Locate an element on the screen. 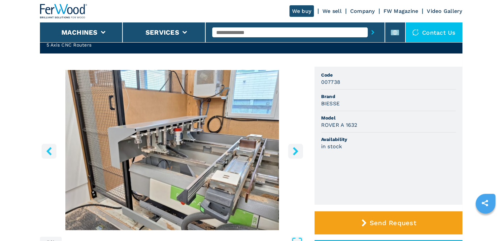 The image size is (502, 241). h3: ROVER A 1632 is located at coordinates (339, 125).